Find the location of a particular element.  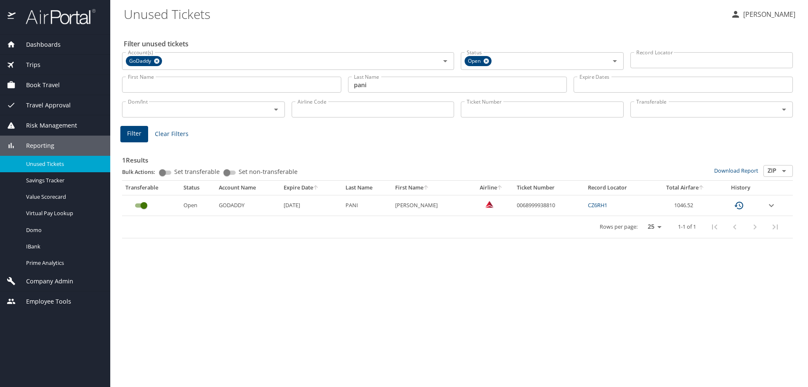

img: Delta Airlines is located at coordinates (489, 204).